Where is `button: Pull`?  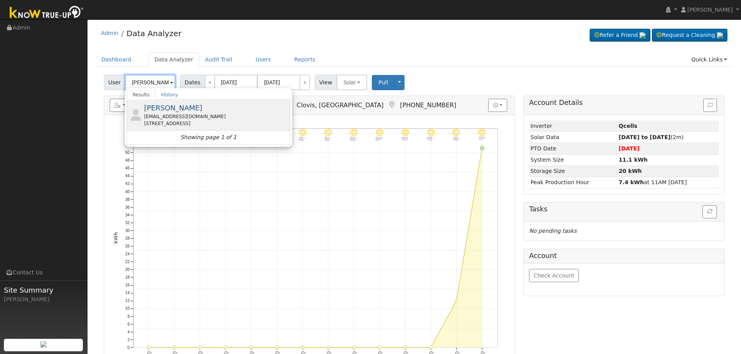 button: Pull is located at coordinates (383, 82).